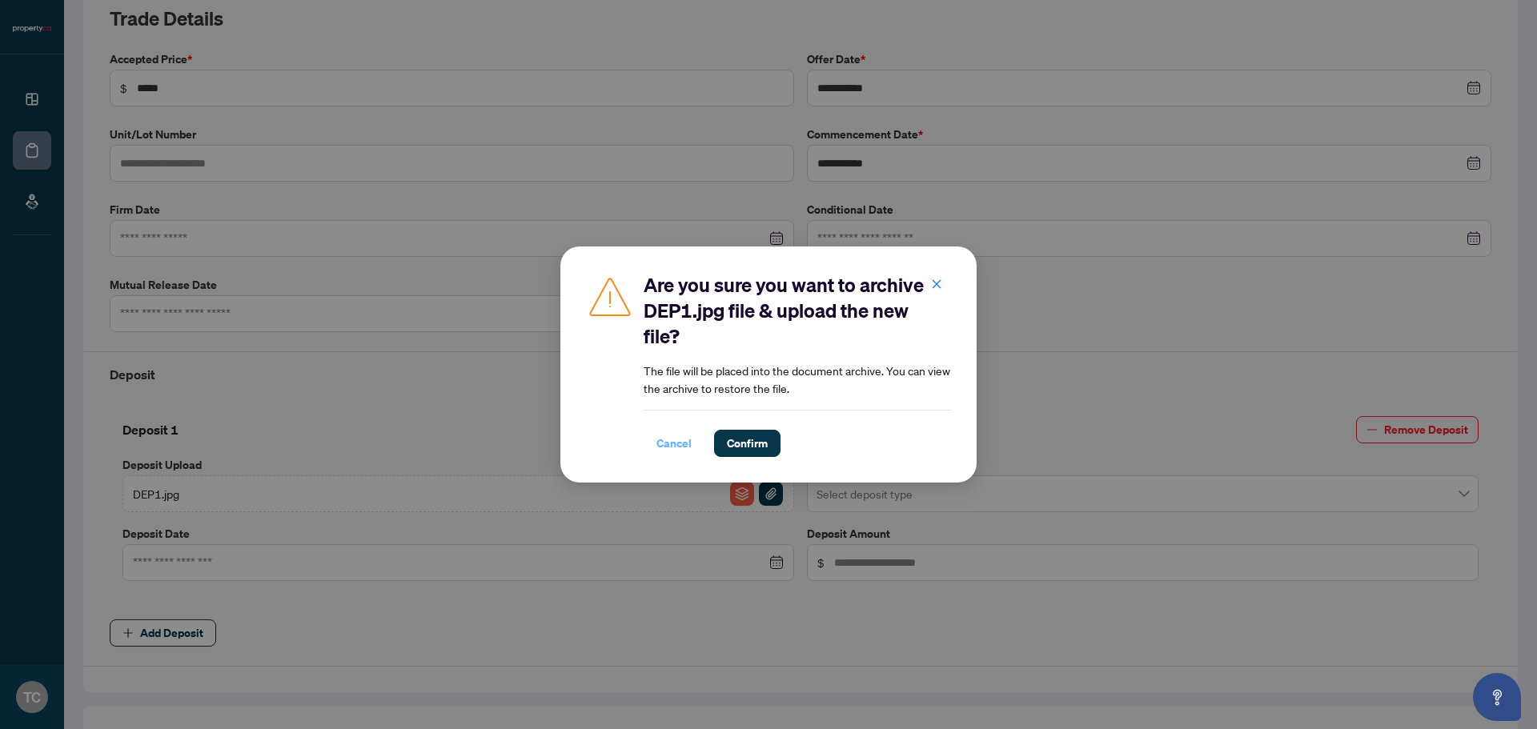 This screenshot has width=1537, height=729. I want to click on h2: Are you sure you want to archive DEP1.jpg file & upload the new file?, so click(797, 311).